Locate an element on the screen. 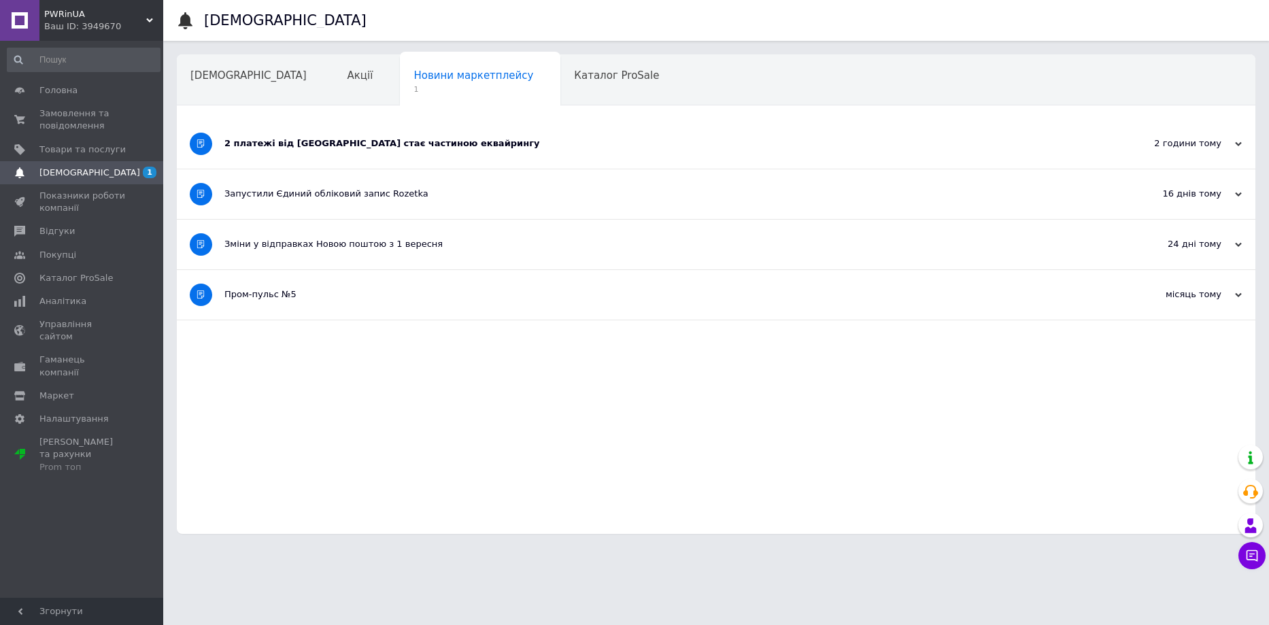 The width and height of the screenshot is (1269, 625). div: Пром-пульс №5 is located at coordinates (665, 294).